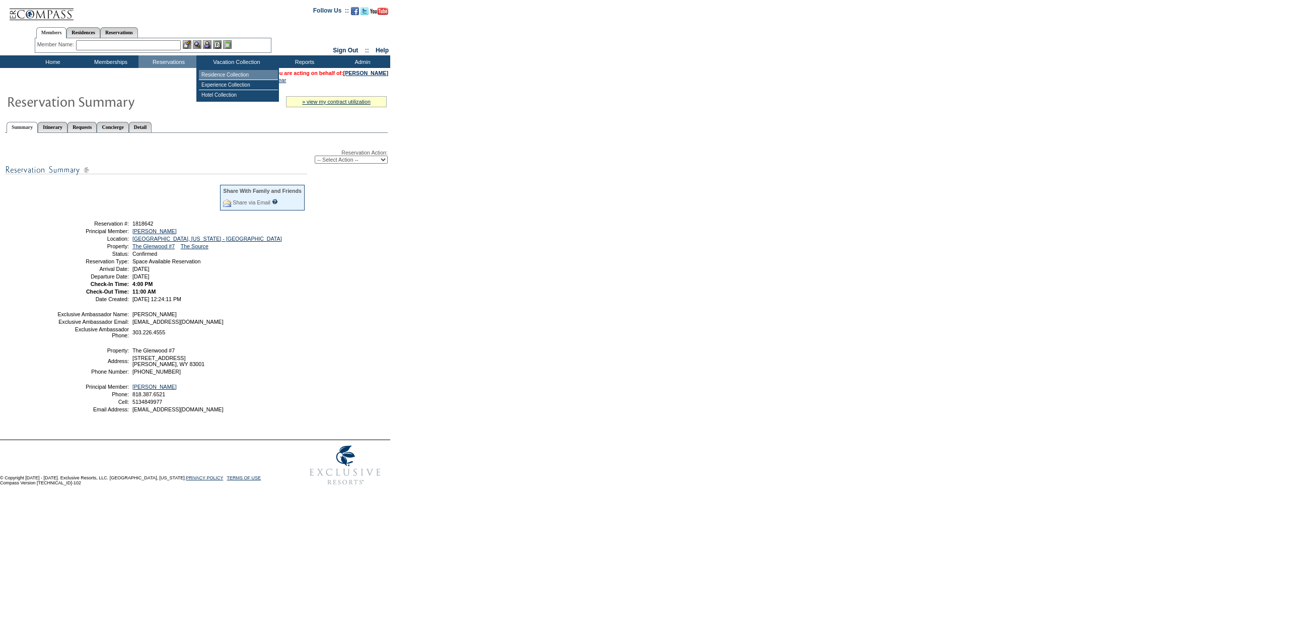 The image size is (1289, 640). I want to click on td: Admin, so click(361, 61).